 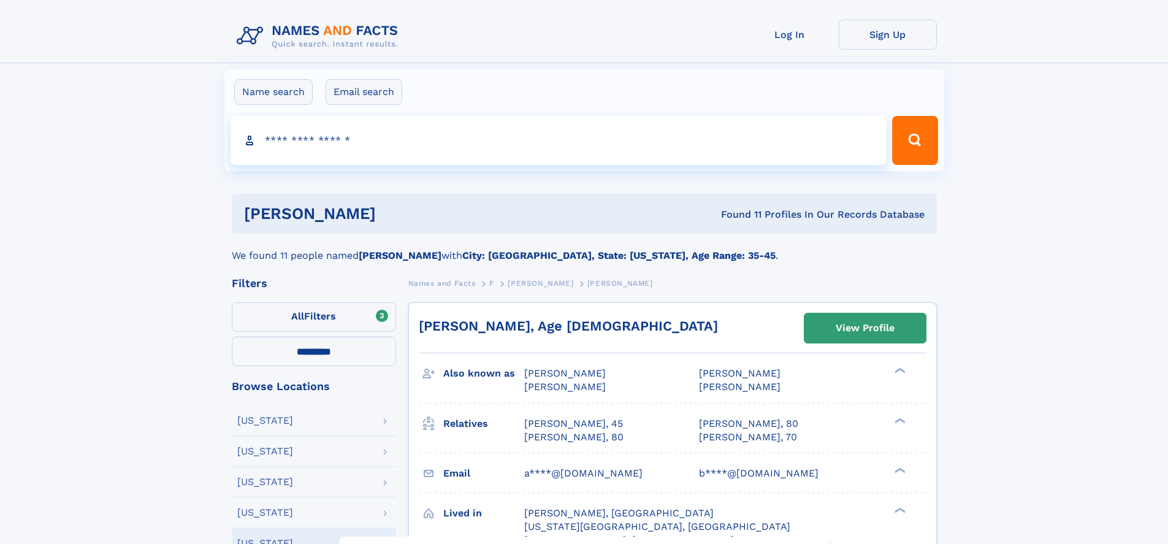 What do you see at coordinates (558, 140) in the screenshot?
I see `input: search input` at bounding box center [558, 140].